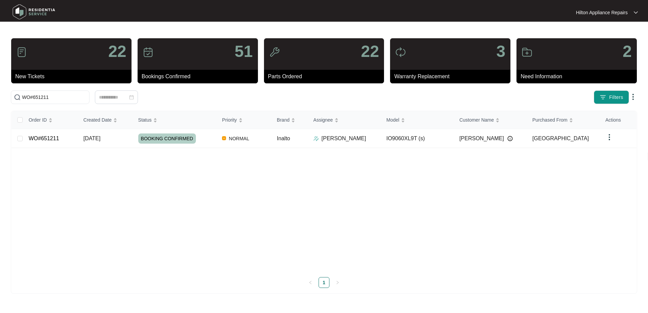  What do you see at coordinates (239, 139) in the screenshot?
I see `span: NORMAL` at bounding box center [239, 139].